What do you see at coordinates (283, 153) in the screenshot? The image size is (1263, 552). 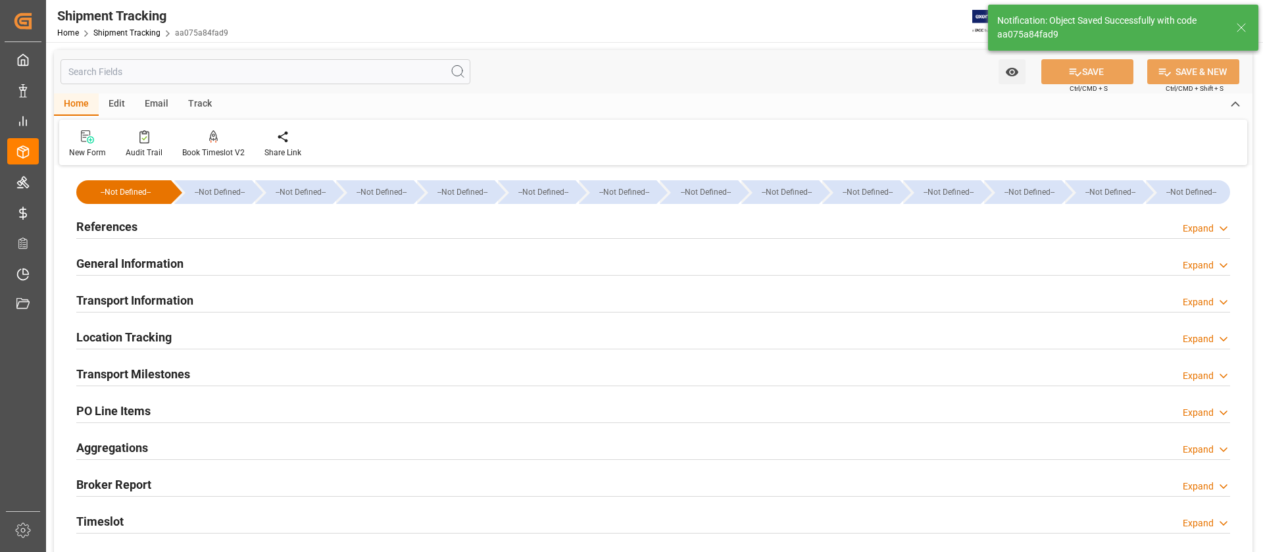 I see `div: Share Link` at bounding box center [283, 153].